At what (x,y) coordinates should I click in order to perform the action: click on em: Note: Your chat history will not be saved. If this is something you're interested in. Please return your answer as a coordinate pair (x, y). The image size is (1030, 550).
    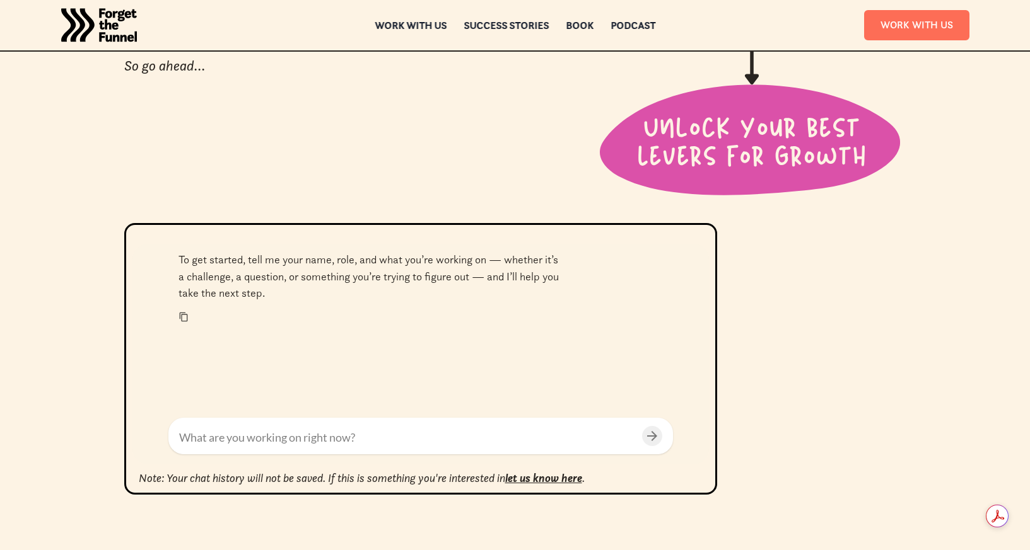
    Looking at the image, I should click on (322, 478).